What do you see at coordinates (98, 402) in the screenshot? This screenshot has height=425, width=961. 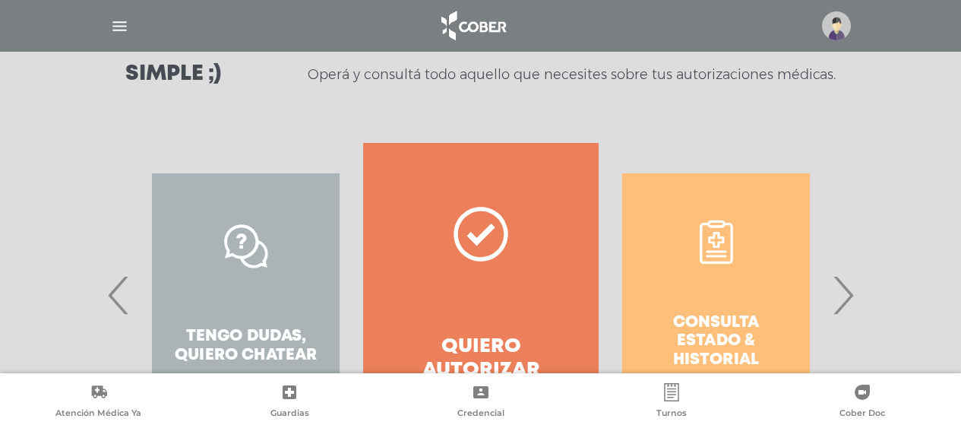 I see `a: Atención Médica Ya` at bounding box center [98, 402].